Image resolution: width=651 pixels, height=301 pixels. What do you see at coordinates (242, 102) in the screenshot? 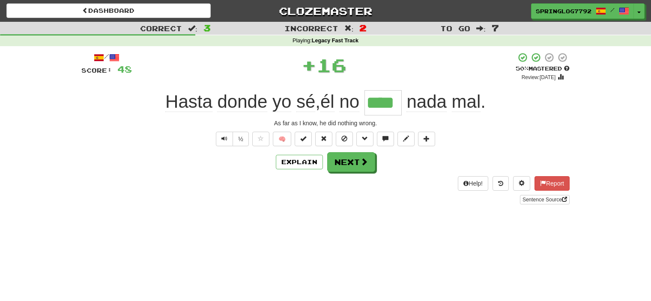
I see `span: donde` at bounding box center [242, 102].